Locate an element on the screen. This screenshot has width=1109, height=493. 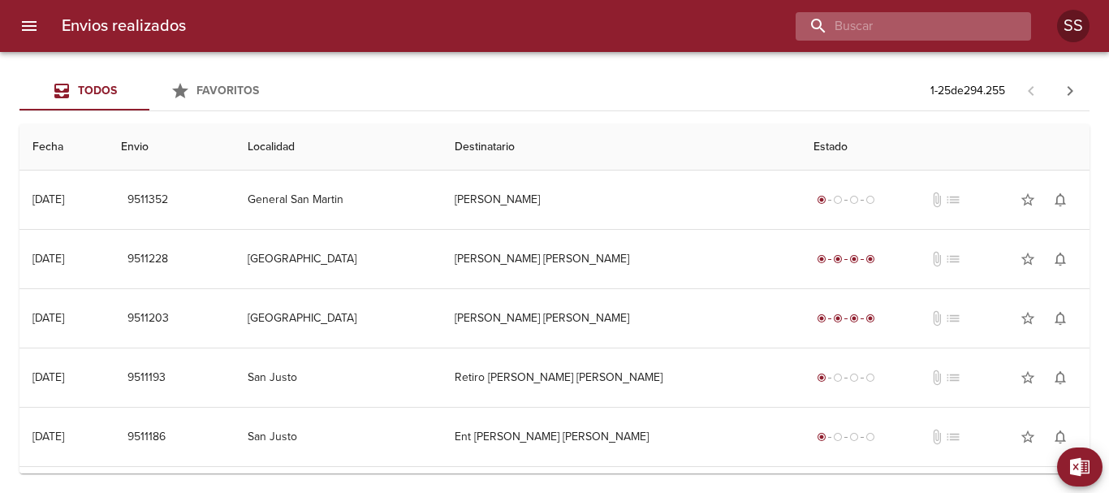
span: Pagina anterior is located at coordinates (1031, 90).